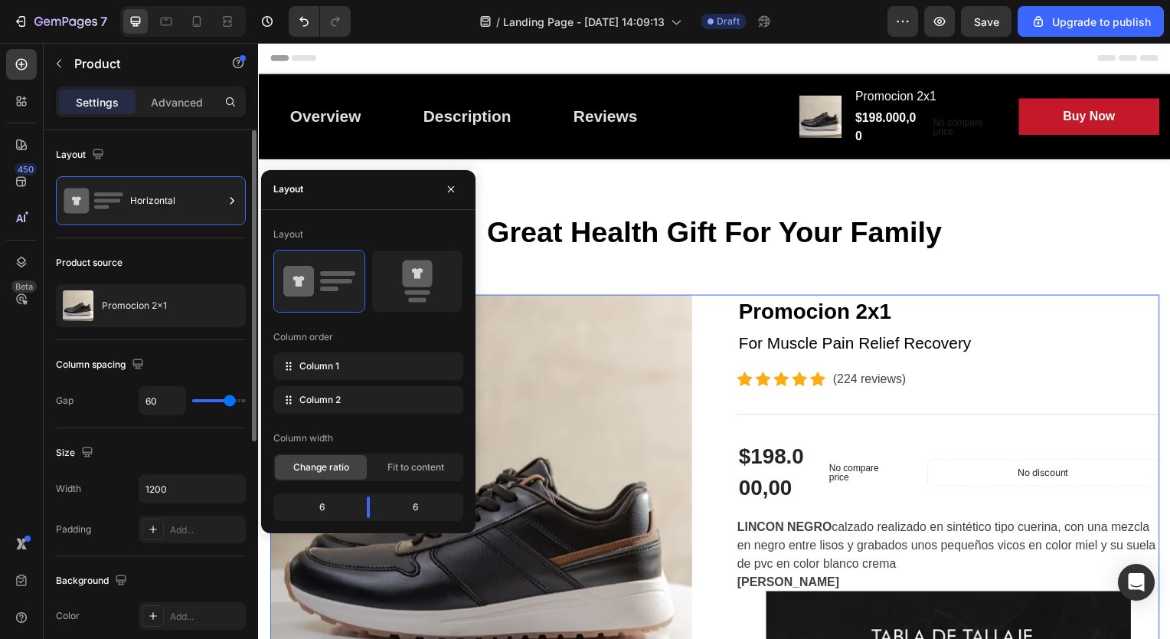 This screenshot has width=1170, height=639. Describe the element at coordinates (67, 616) in the screenshot. I see `div: Color` at that location.